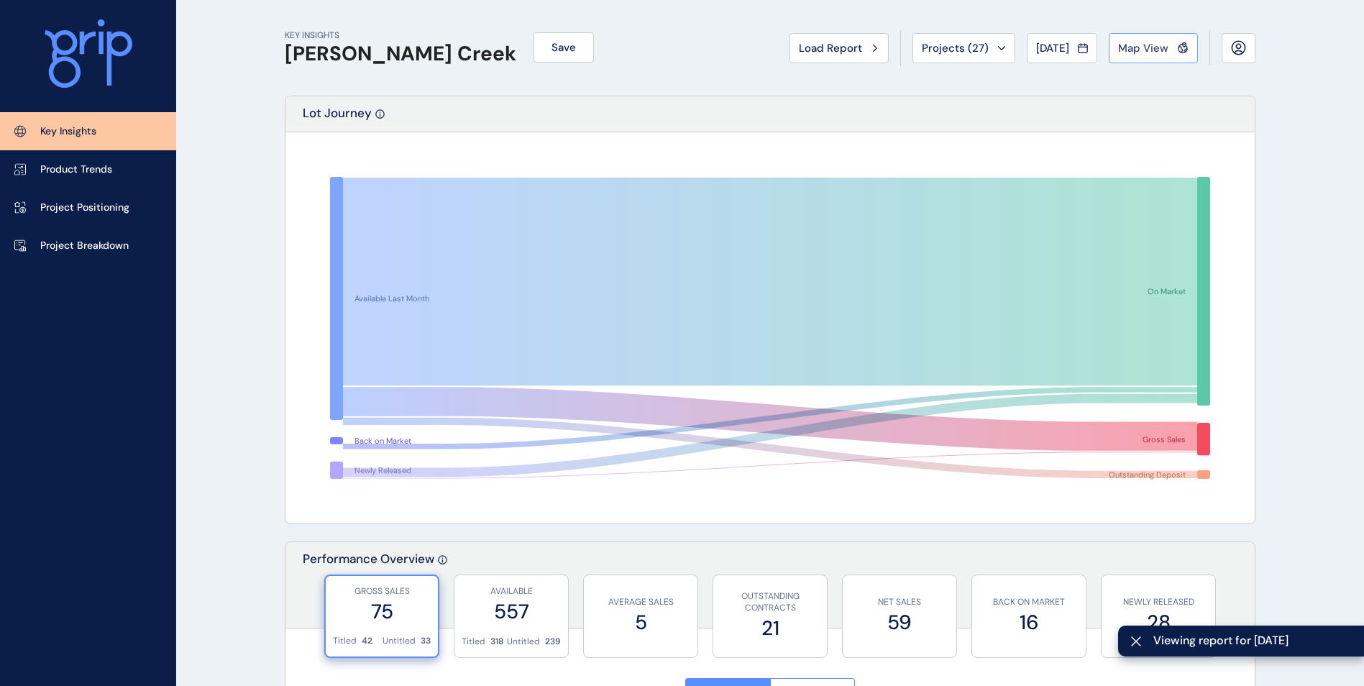  What do you see at coordinates (84, 246) in the screenshot?
I see `p: Project Breakdown` at bounding box center [84, 246].